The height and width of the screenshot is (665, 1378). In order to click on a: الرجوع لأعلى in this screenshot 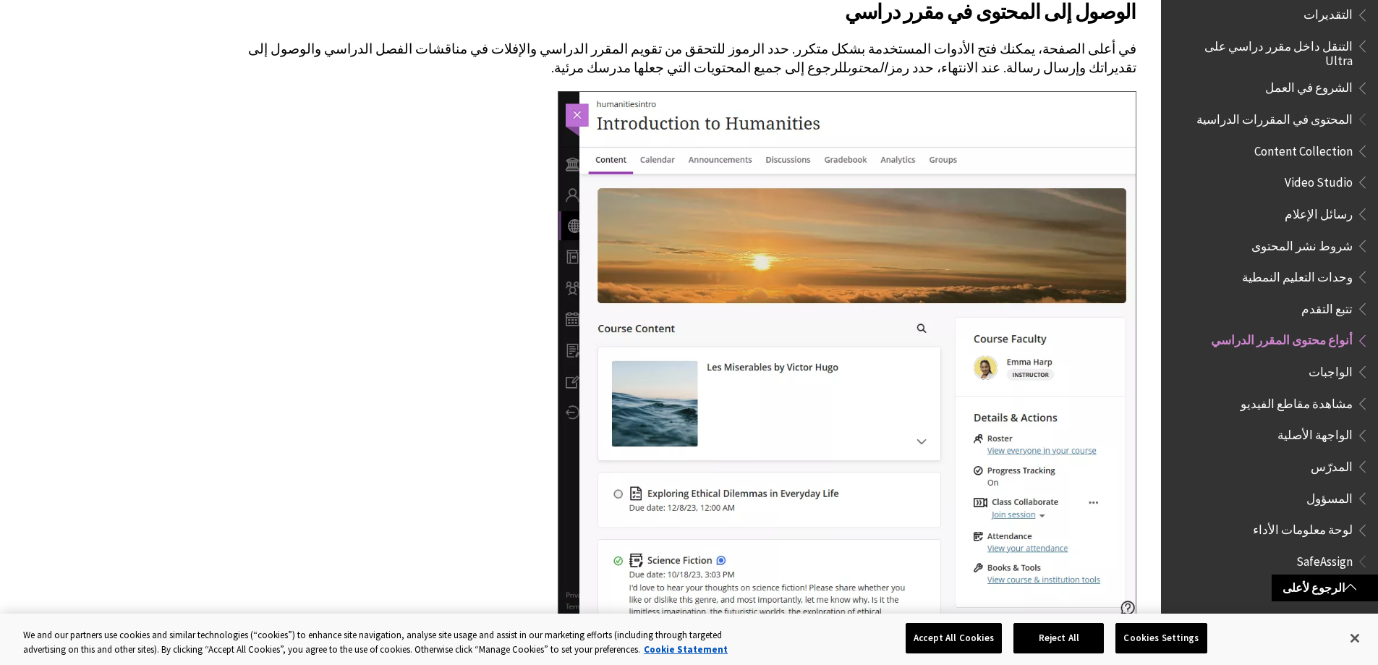, I will do `click(1325, 587)`.